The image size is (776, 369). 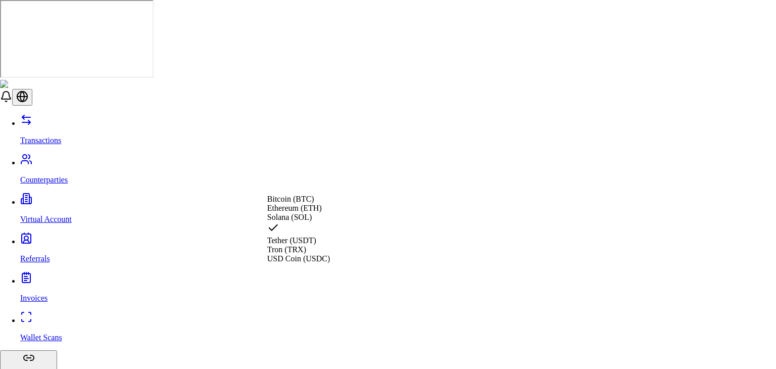 I want to click on span: USD Coin (USDC), so click(x=299, y=258).